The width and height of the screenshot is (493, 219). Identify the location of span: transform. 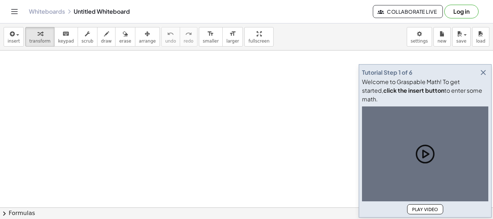
(40, 41).